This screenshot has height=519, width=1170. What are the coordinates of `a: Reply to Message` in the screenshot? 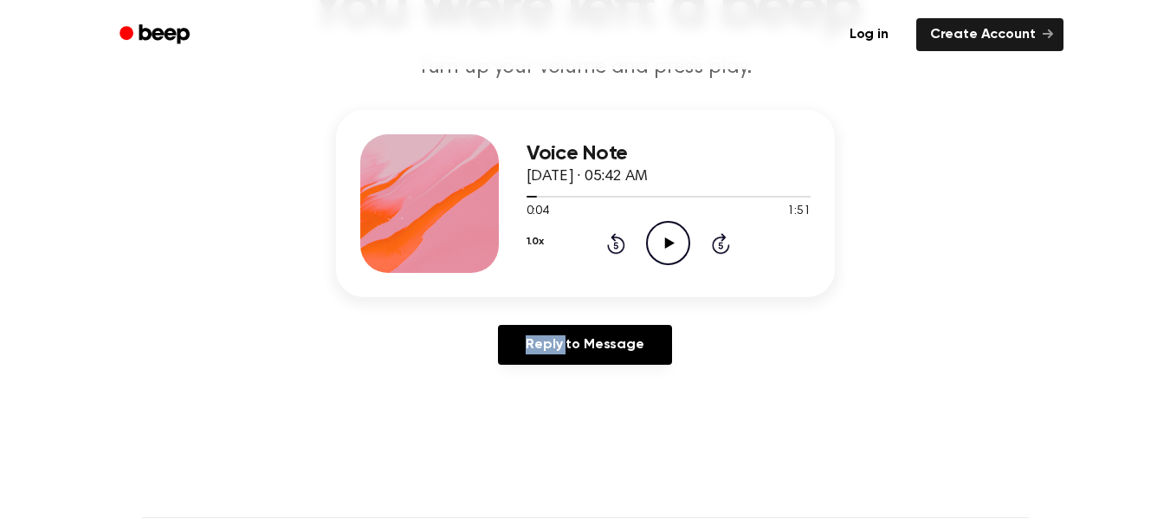 It's located at (584, 345).